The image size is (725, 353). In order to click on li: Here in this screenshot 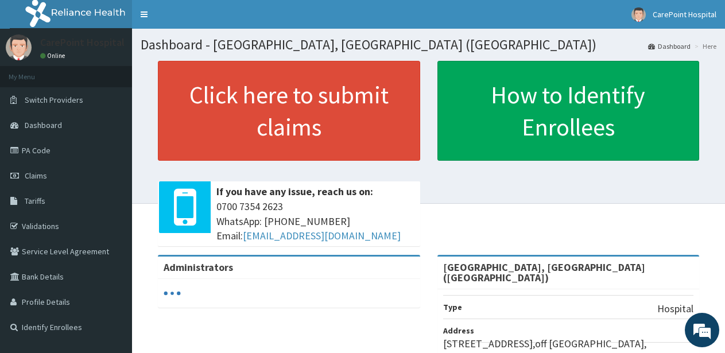, I will do `click(704, 46)`.